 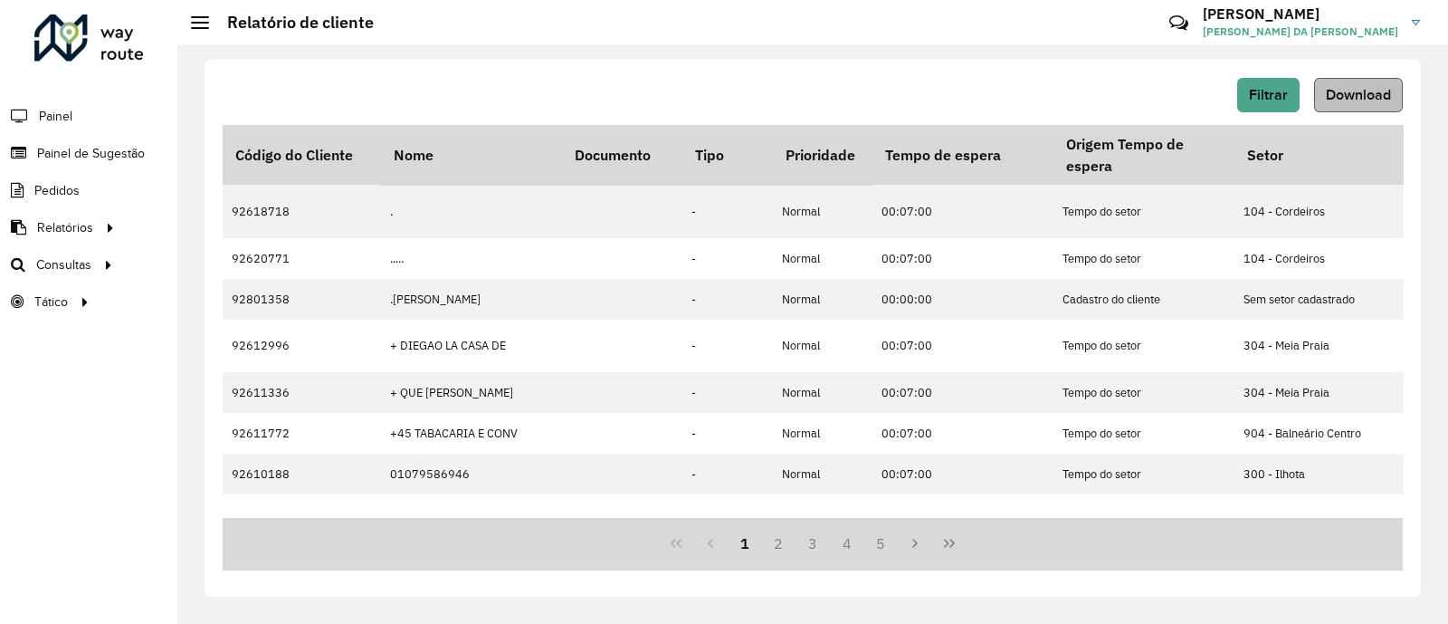 I want to click on th: Código do Cliente, so click(x=301, y=155).